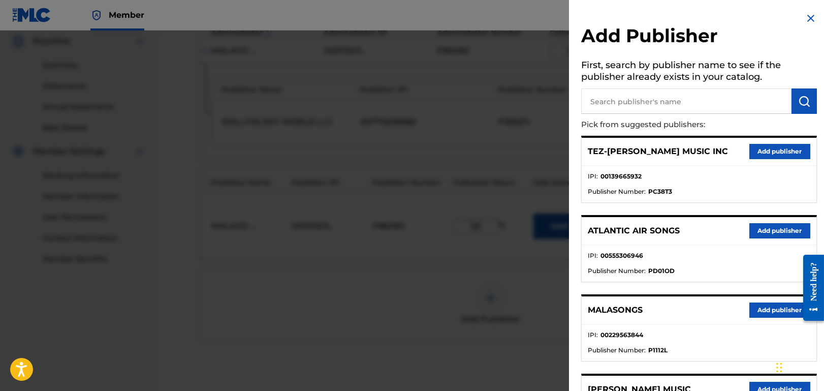  I want to click on img: Top Rightsholder, so click(96, 15).